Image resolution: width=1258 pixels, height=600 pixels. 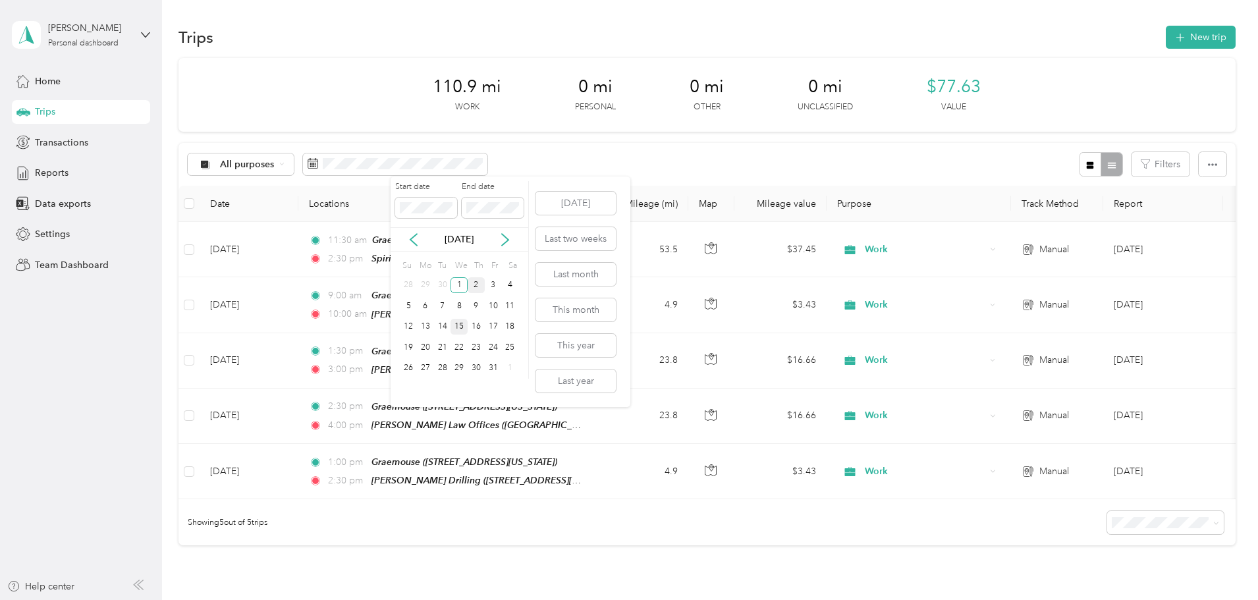 What do you see at coordinates (47, 81) in the screenshot?
I see `span: Home` at bounding box center [47, 81].